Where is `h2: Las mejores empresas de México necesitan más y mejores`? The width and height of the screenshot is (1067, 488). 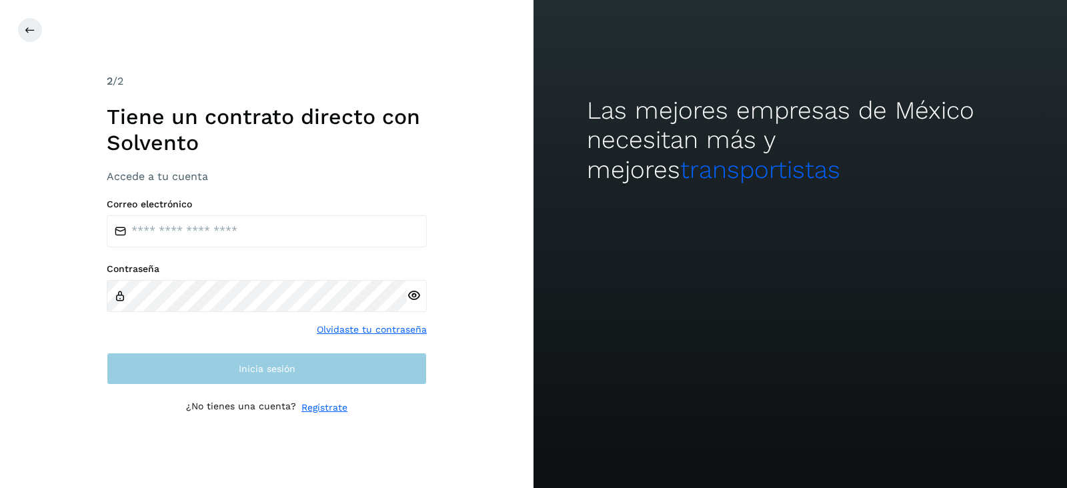
h2: Las mejores empresas de México necesitan más y mejores is located at coordinates (800, 140).